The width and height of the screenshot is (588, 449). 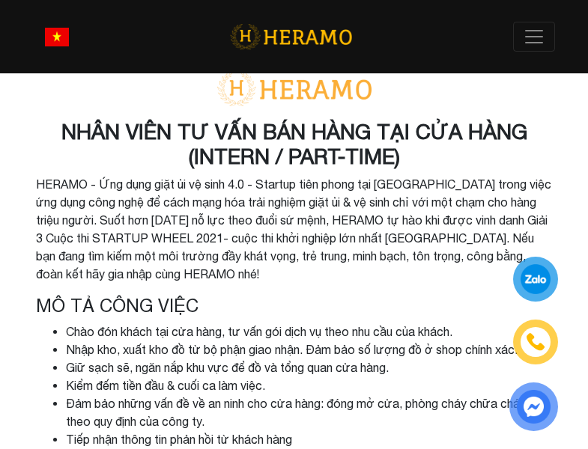 I want to click on img: vn-flag.png, so click(x=57, y=37).